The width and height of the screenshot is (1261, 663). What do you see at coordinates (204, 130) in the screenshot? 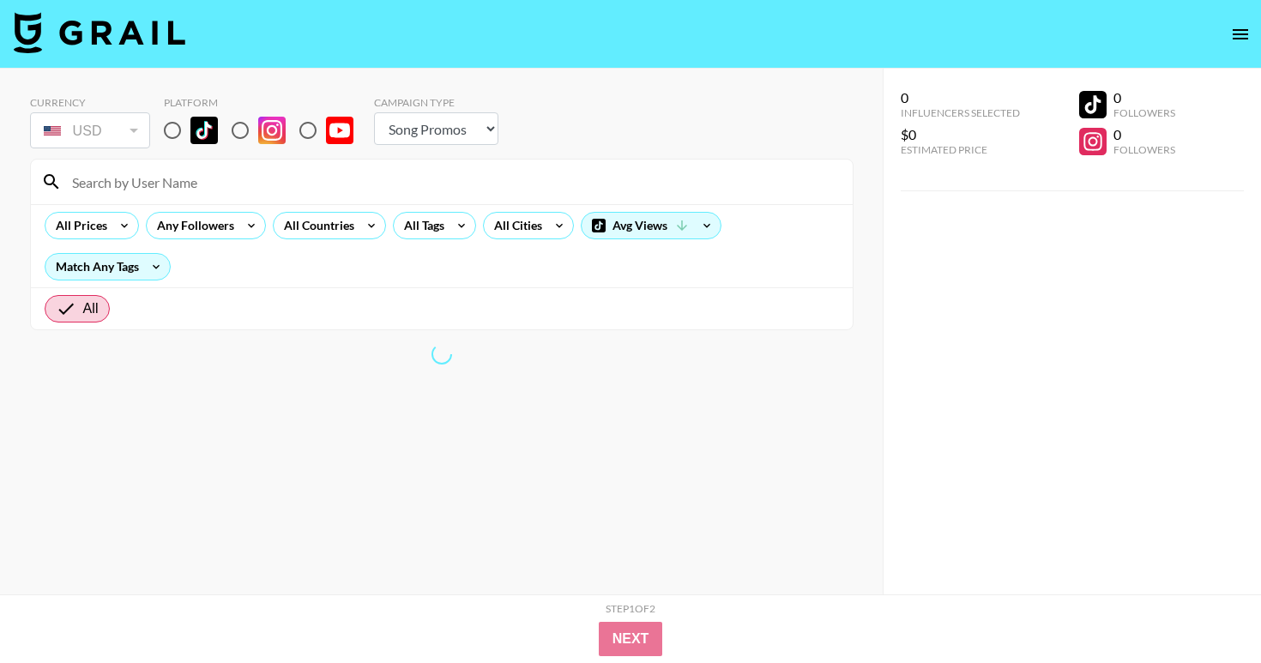
I see `img: TikTok` at bounding box center [204, 130].